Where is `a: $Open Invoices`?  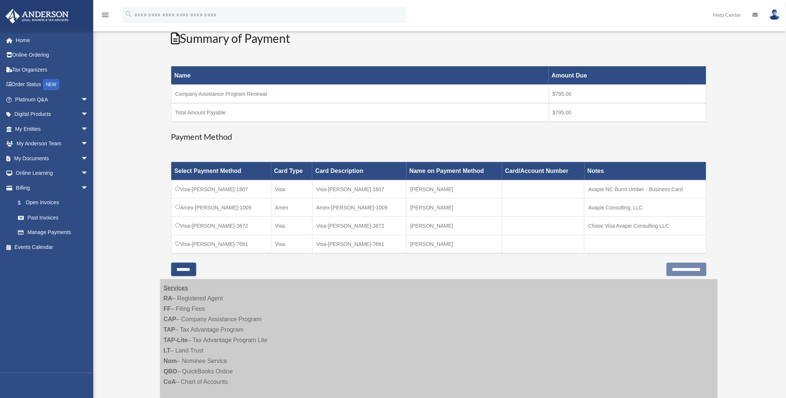 a: $Open Invoices is located at coordinates (51, 203).